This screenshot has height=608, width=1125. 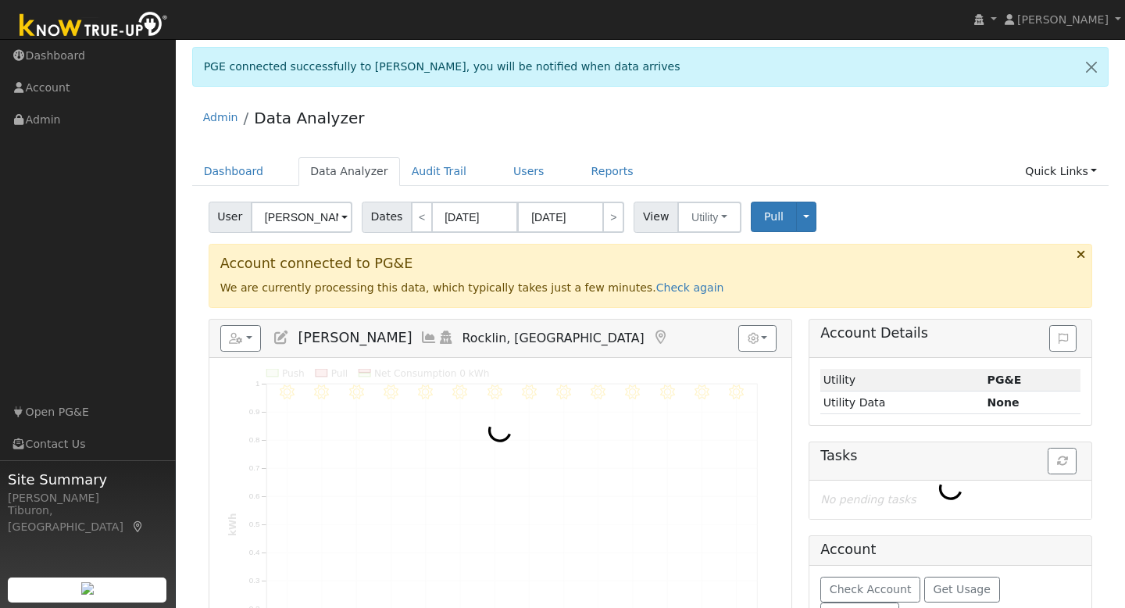 I want to click on a: Reports, so click(x=612, y=171).